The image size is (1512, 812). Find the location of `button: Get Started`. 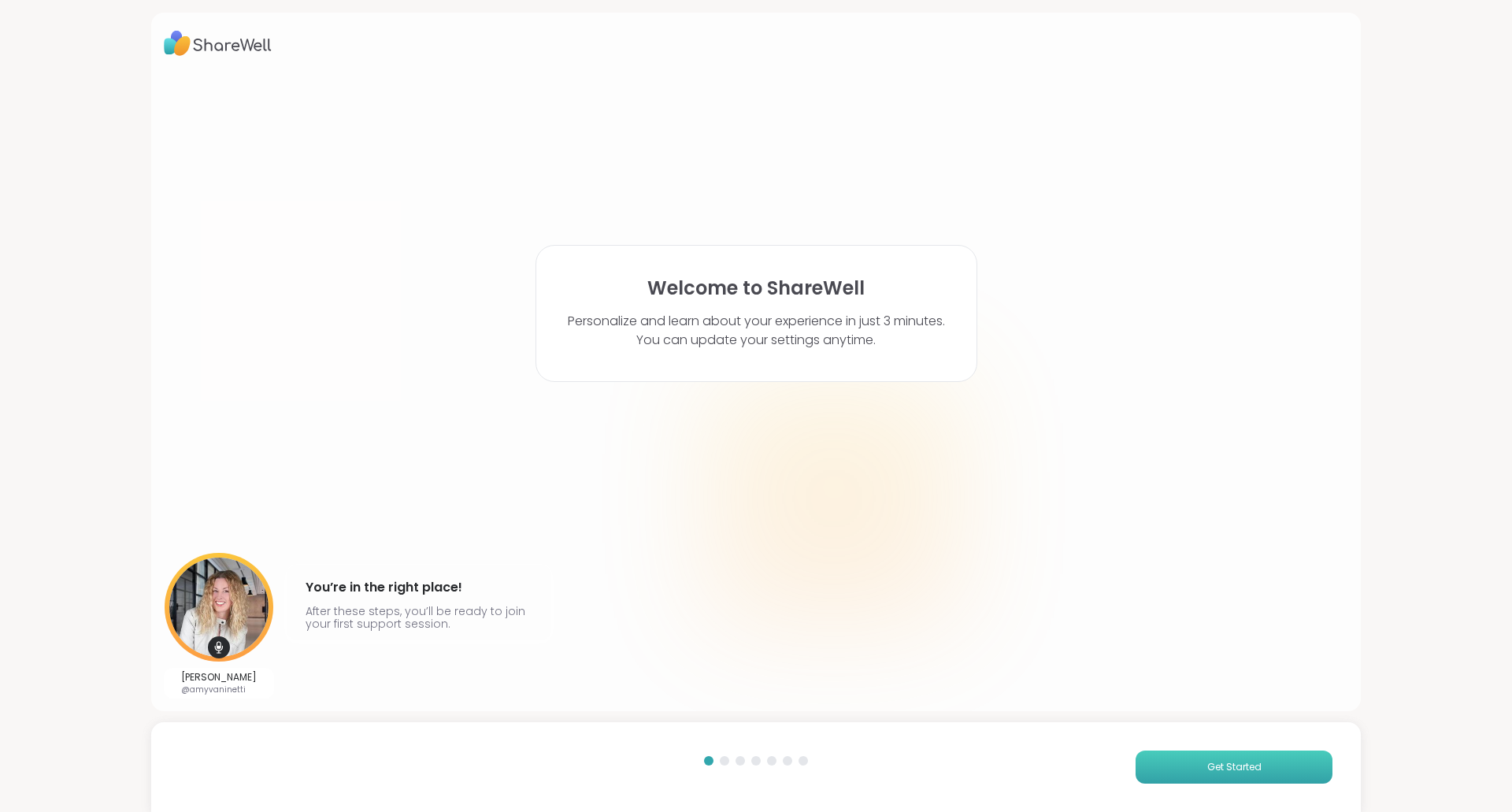

button: Get Started is located at coordinates (1233, 767).